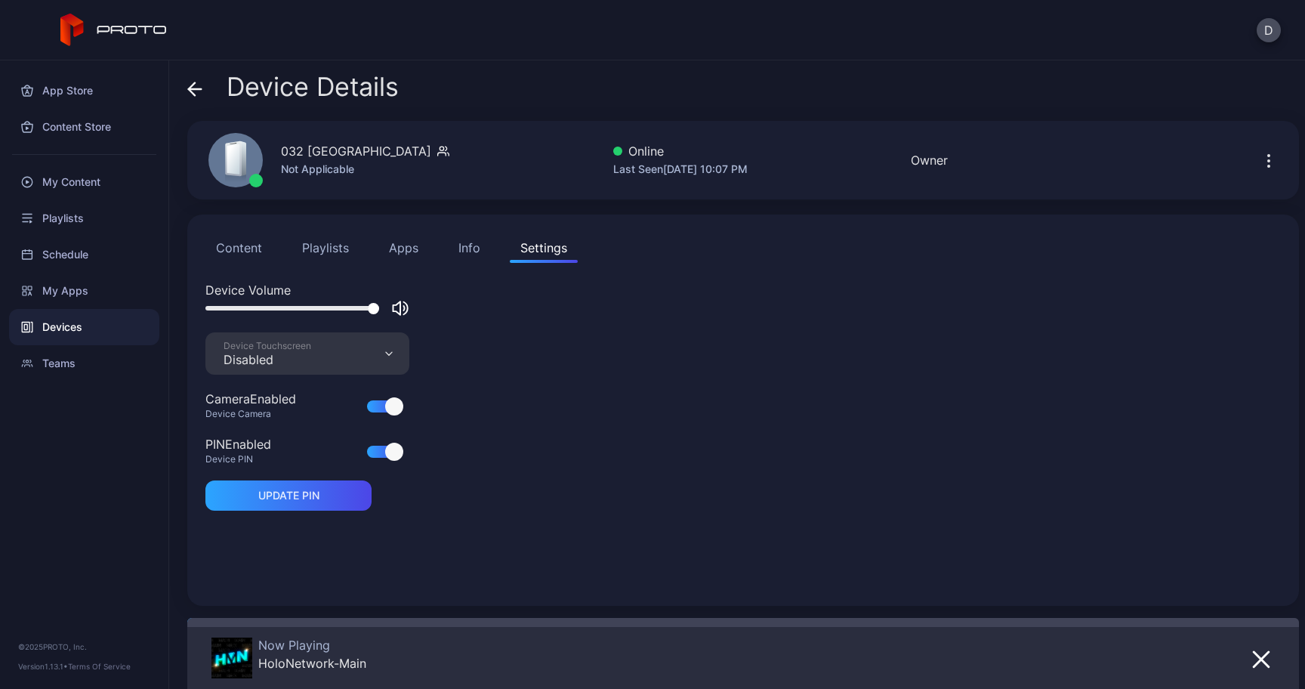 The image size is (1305, 689). Describe the element at coordinates (84, 363) in the screenshot. I see `a: Teams` at that location.